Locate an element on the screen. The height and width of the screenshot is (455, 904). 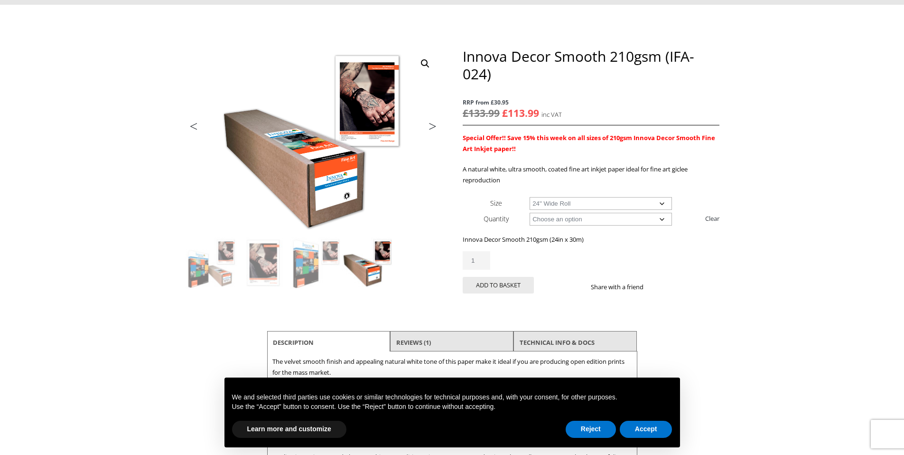
button: Accept is located at coordinates (646, 429).